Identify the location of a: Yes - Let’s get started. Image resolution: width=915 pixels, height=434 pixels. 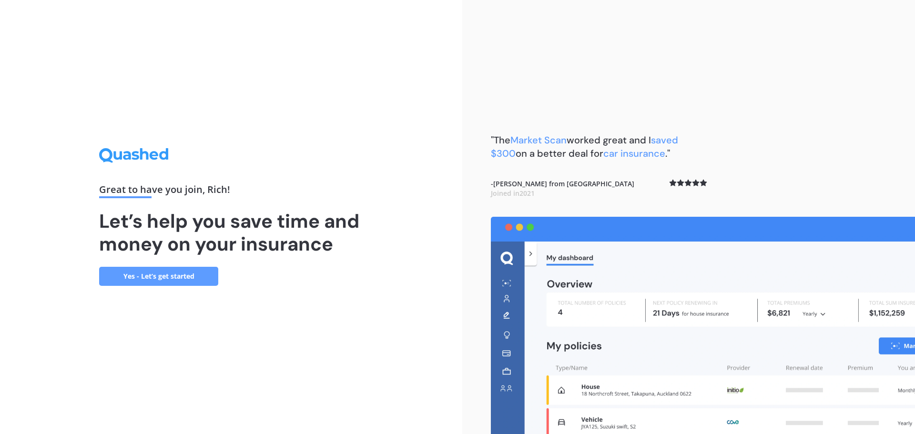
(159, 276).